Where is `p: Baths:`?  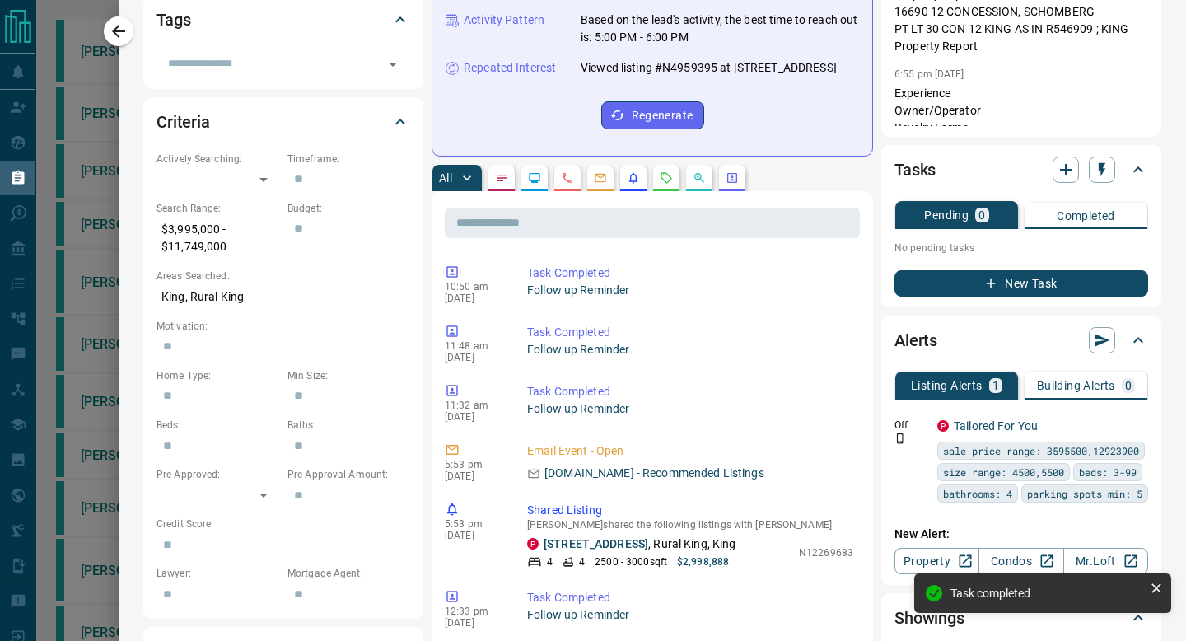
p: Baths: is located at coordinates (348, 425).